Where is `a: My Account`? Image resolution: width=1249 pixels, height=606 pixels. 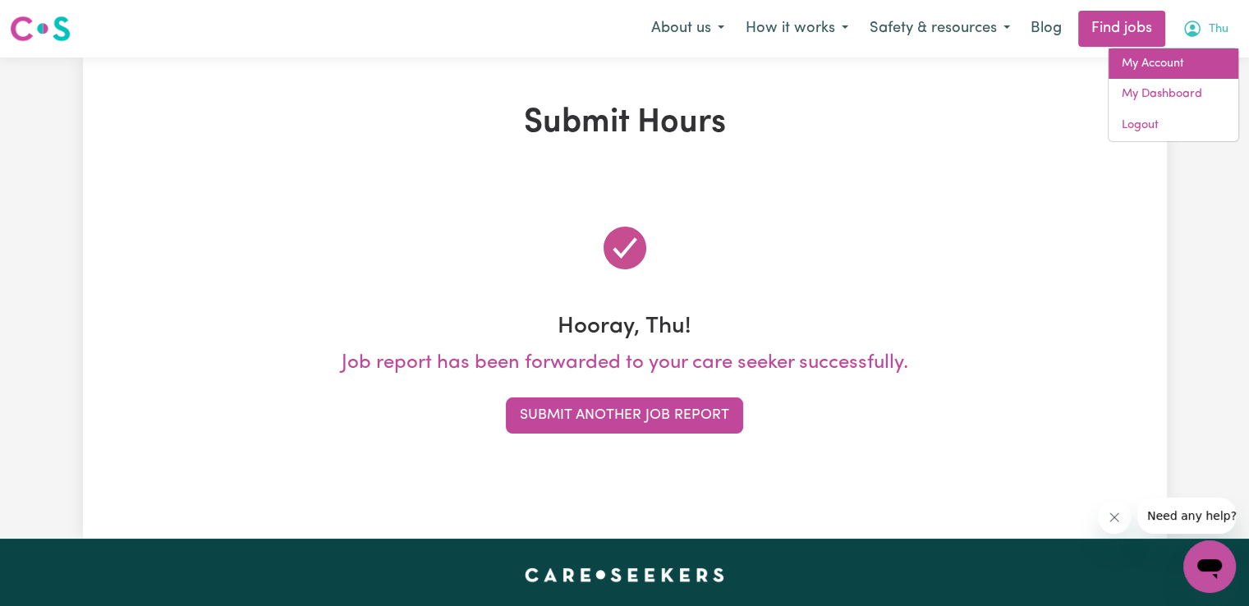 a: My Account is located at coordinates (1174, 64).